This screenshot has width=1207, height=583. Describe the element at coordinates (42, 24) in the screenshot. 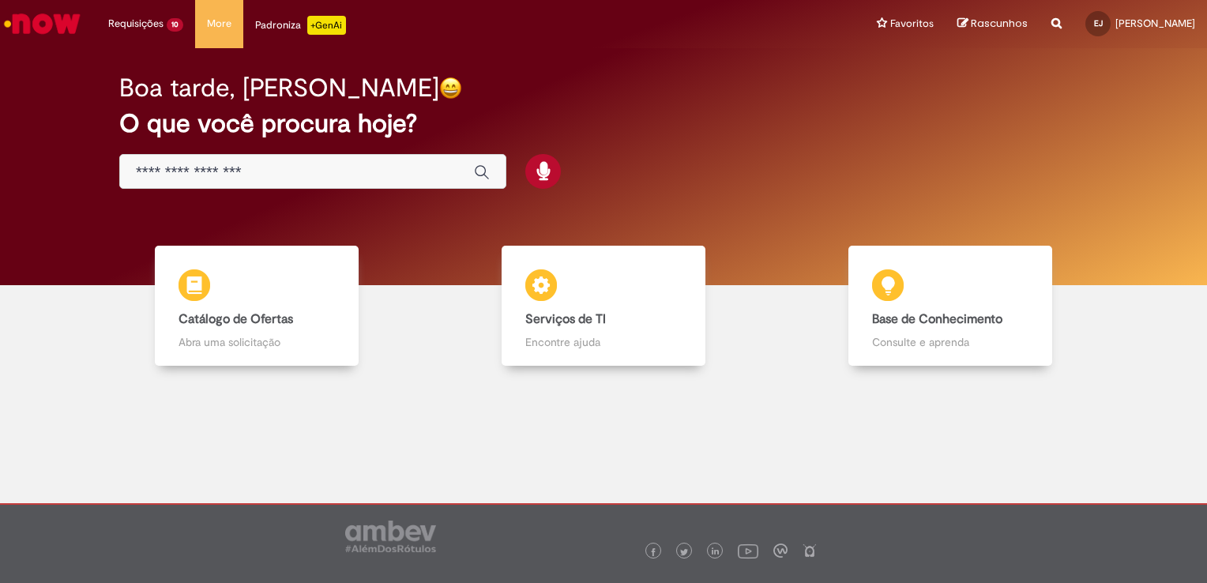

I see `img: ServiceNow` at that location.